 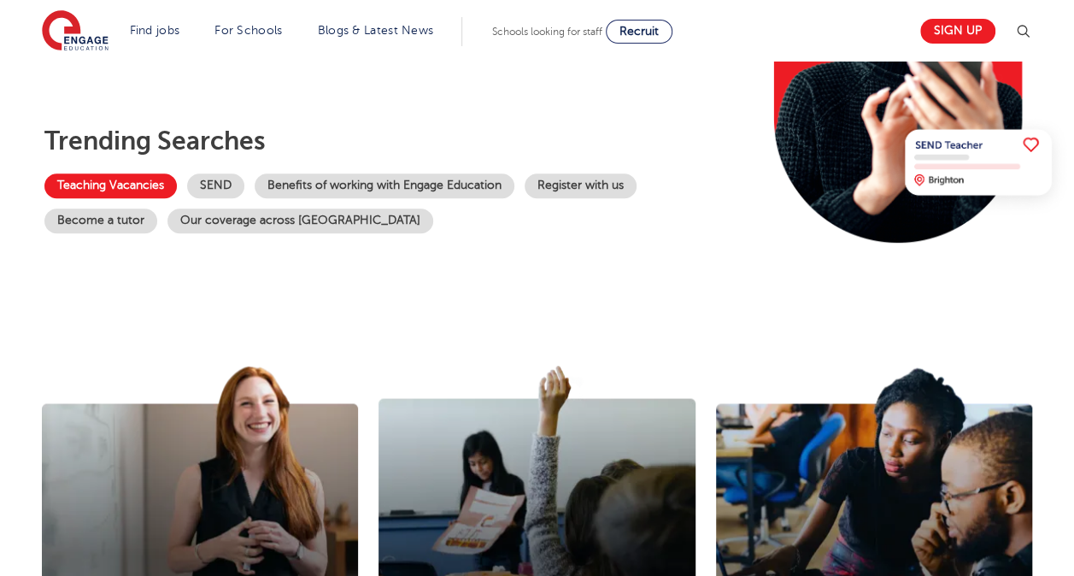 What do you see at coordinates (639, 32) in the screenshot?
I see `a: Recruit` at bounding box center [639, 32].